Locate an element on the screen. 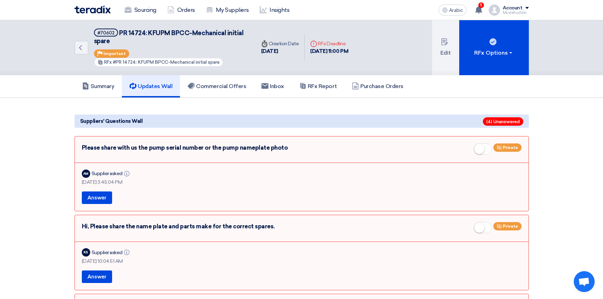  font: 1 is located at coordinates (481, 5).